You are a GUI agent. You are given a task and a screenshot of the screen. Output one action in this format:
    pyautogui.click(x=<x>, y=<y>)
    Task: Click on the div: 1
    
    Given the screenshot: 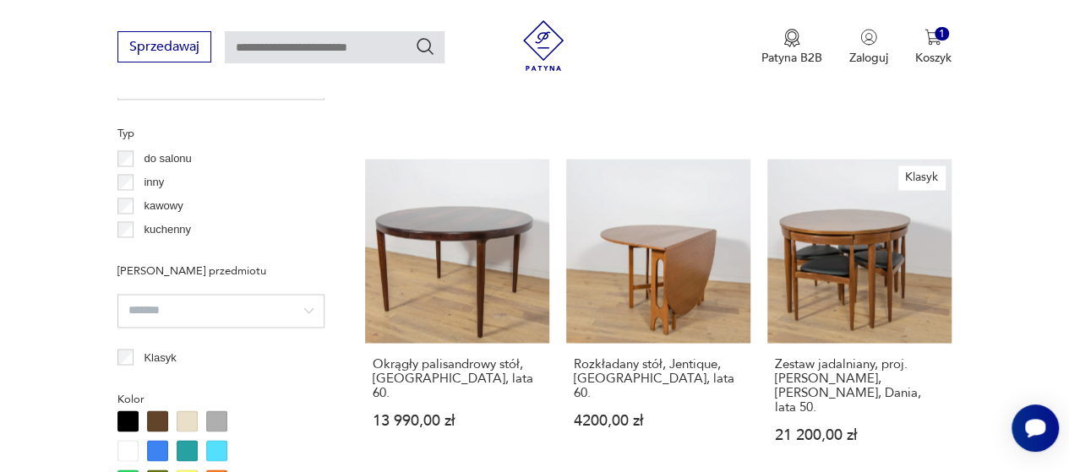 What is the action you would take?
    pyautogui.click(x=941, y=34)
    